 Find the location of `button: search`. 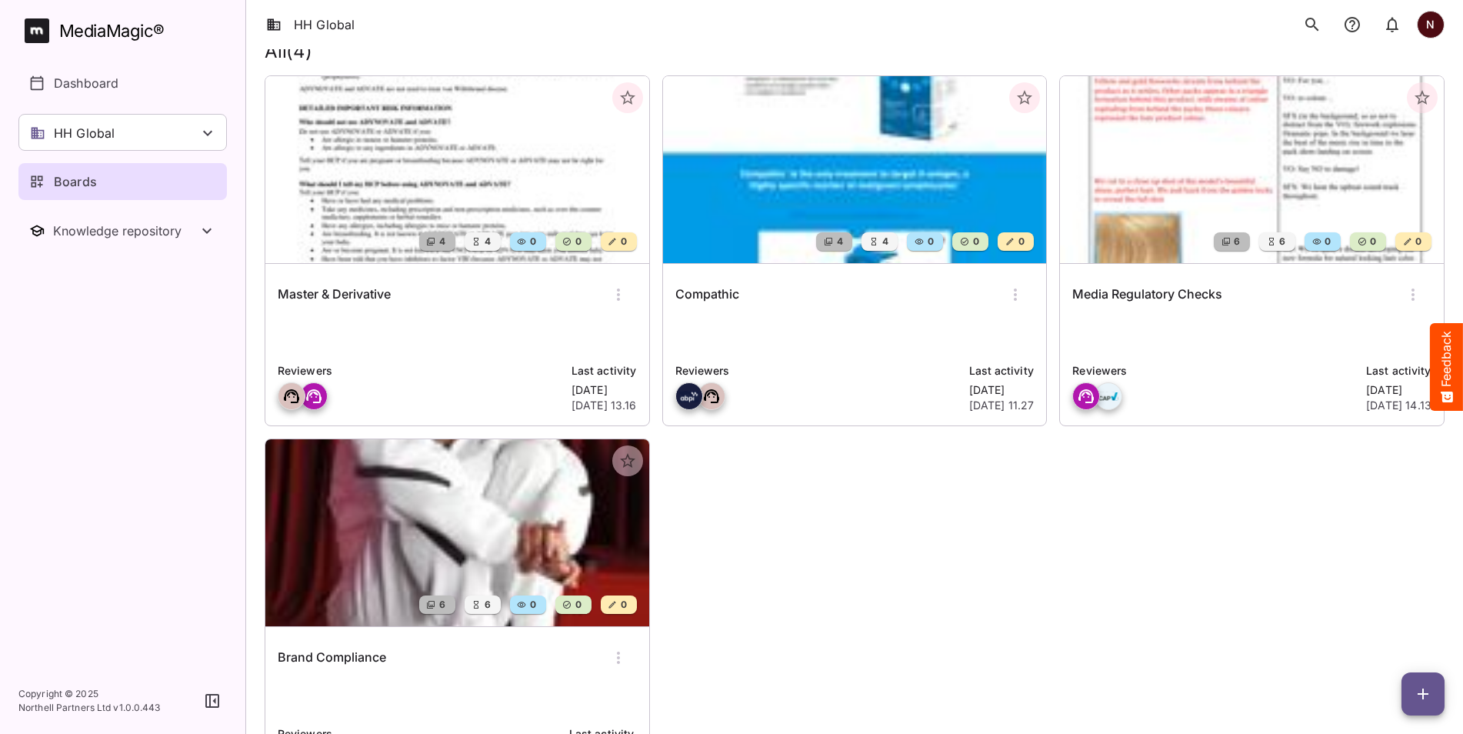

button: search is located at coordinates (1313, 25).